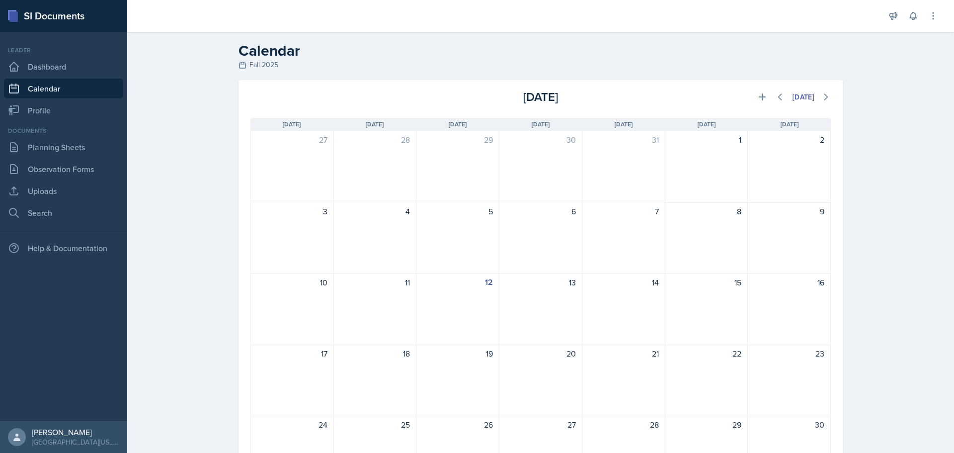 The width and height of the screenshot is (954, 453). What do you see at coordinates (64, 131) in the screenshot?
I see `div: Documents` at bounding box center [64, 131].